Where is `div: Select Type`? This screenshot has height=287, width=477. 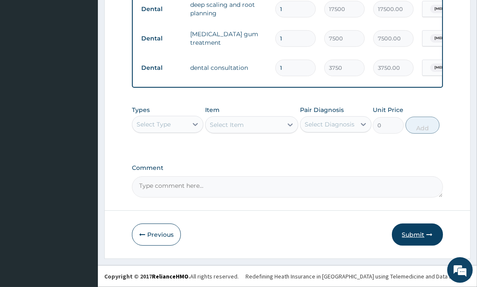
div: Select Type is located at coordinates (154, 124).